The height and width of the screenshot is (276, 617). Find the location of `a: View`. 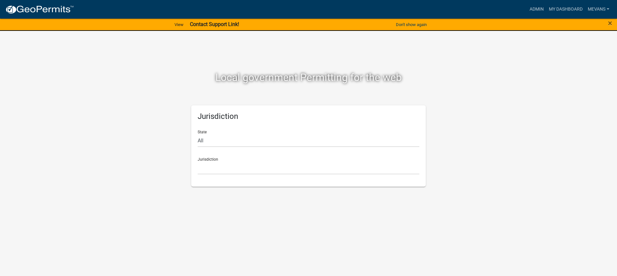

a: View is located at coordinates (179, 24).